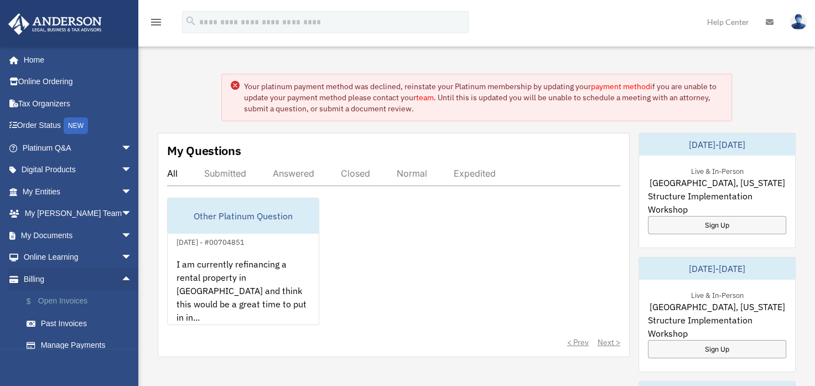 This screenshot has width=815, height=386. Describe the element at coordinates (76, 126) in the screenshot. I see `div: NEW` at that location.